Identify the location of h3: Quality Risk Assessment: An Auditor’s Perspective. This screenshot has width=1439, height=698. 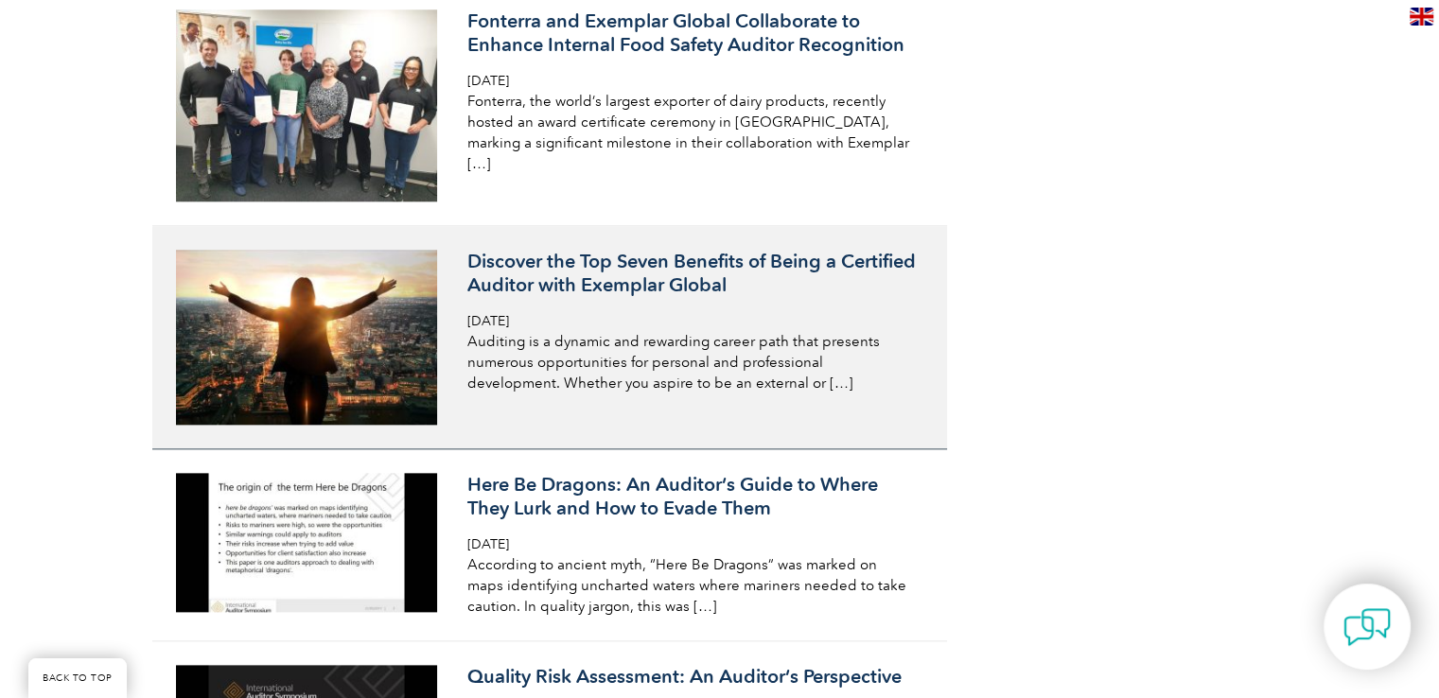
(692, 677).